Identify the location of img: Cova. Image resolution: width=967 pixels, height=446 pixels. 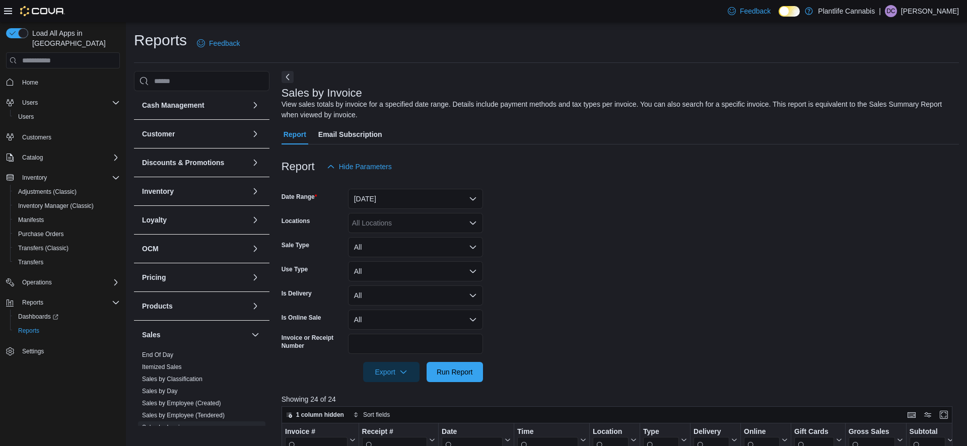
(42, 11).